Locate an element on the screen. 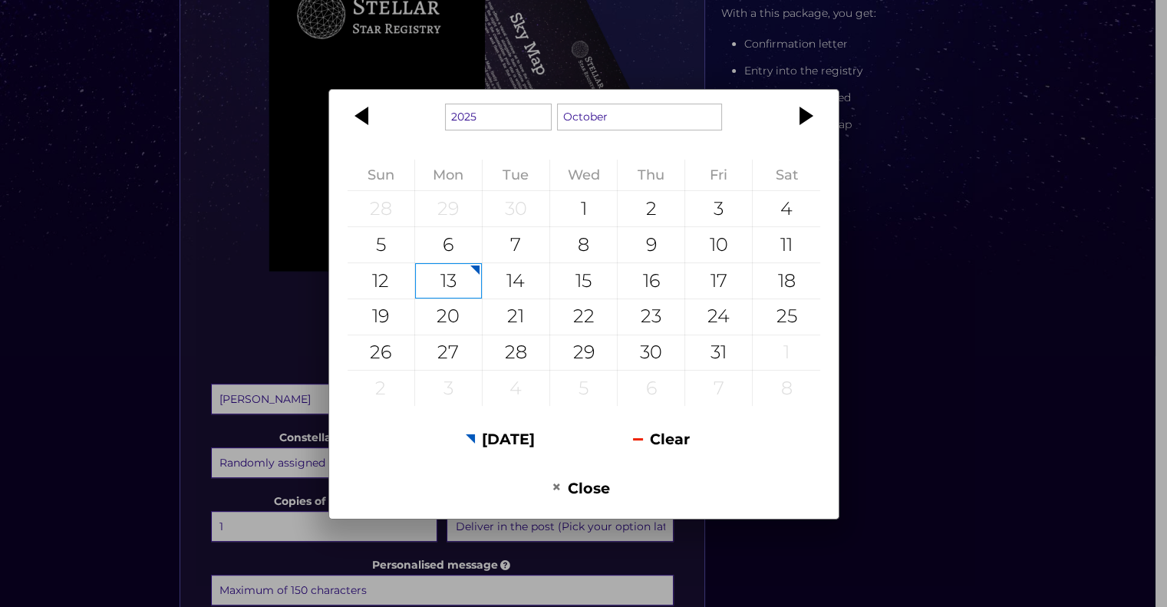 This screenshot has width=1167, height=607. th: Tuesday is located at coordinates (515, 175).